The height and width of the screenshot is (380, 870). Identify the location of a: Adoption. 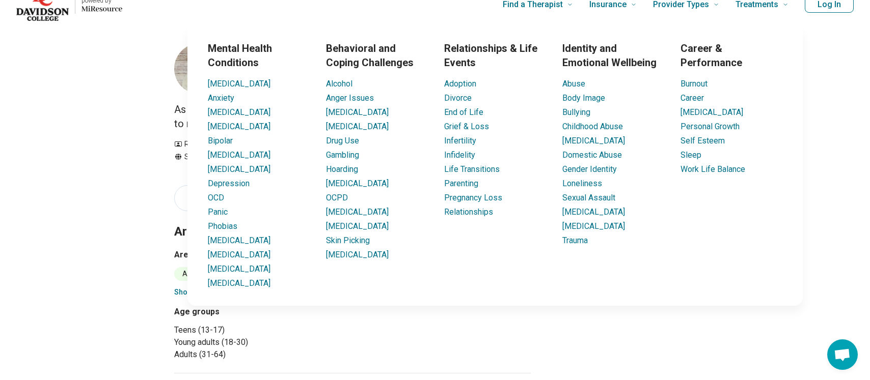
(460, 84).